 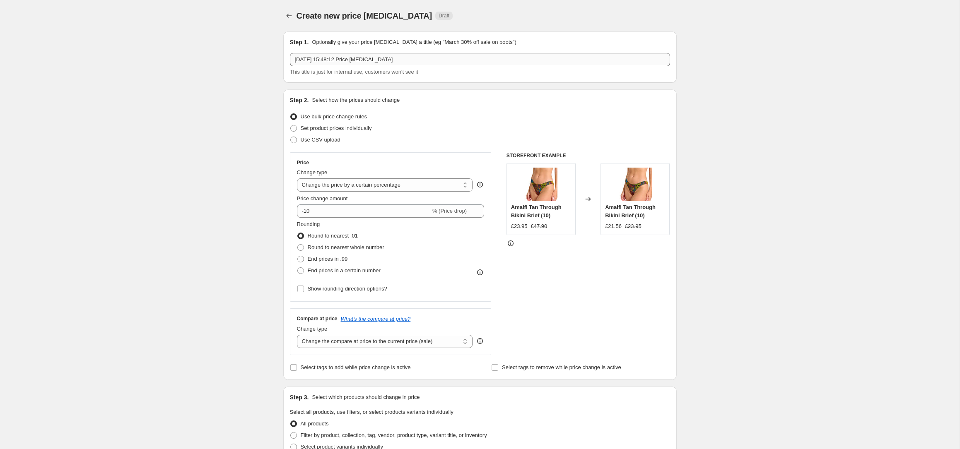 What do you see at coordinates (588, 156) in the screenshot?
I see `h6: STOREFRONT EXAMPLE` at bounding box center [588, 156].